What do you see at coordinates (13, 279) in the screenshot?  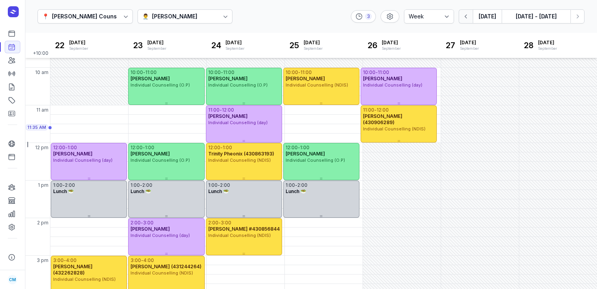 I see `span: CM` at bounding box center [13, 279].